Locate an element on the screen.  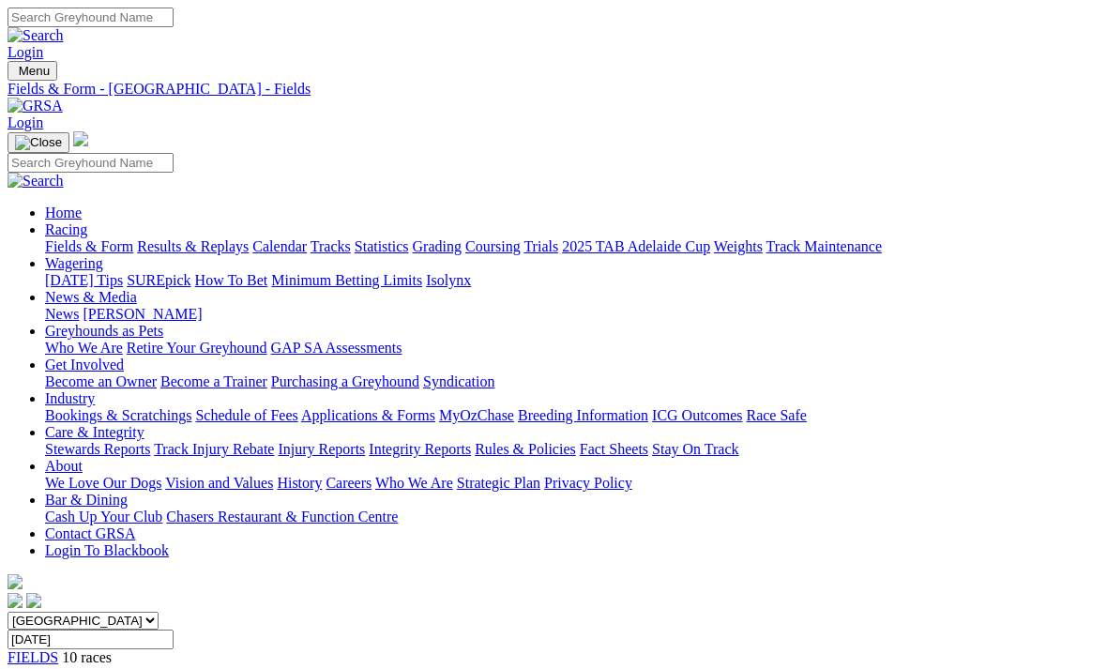
img: twitter.svg is located at coordinates (34, 601).